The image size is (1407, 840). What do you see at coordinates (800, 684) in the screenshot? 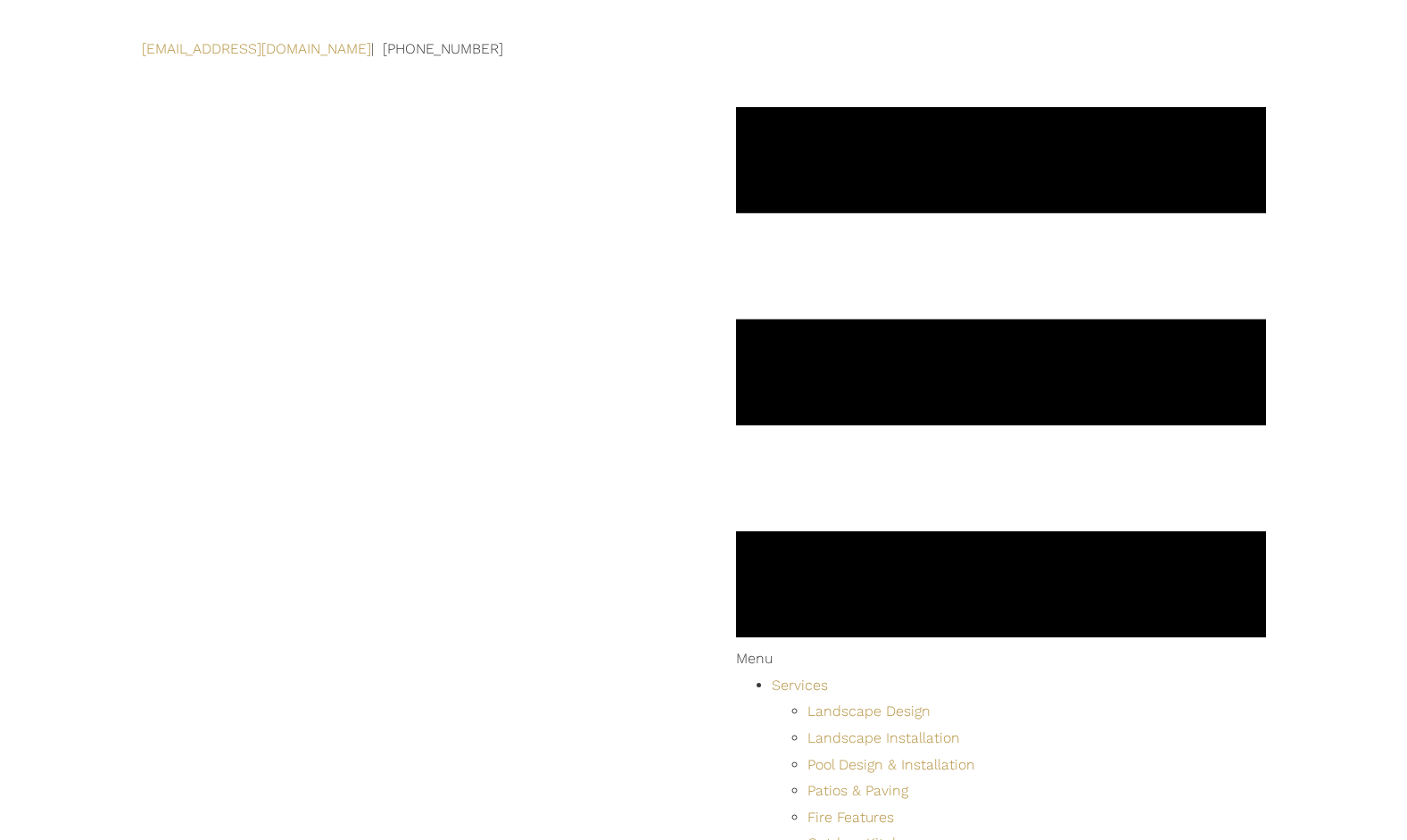
I see `a: Services` at bounding box center [800, 684].